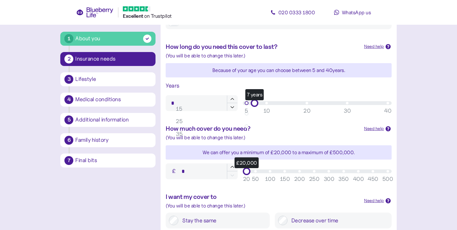  Describe the element at coordinates (293, 12) in the screenshot. I see `a: 020 0333 1800` at that location.